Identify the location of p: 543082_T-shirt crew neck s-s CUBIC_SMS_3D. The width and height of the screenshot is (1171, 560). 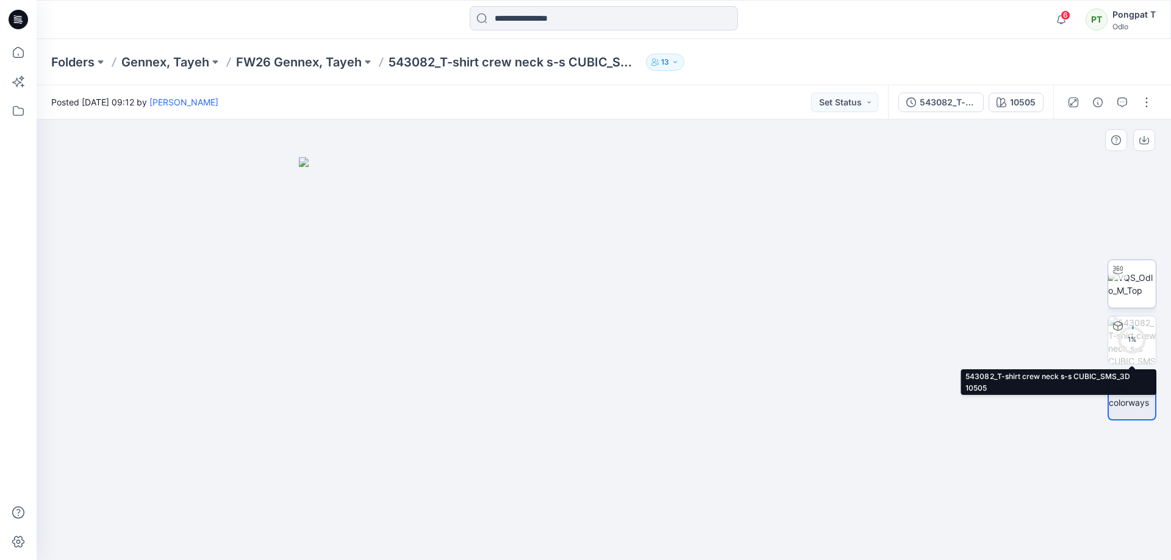
(515, 62).